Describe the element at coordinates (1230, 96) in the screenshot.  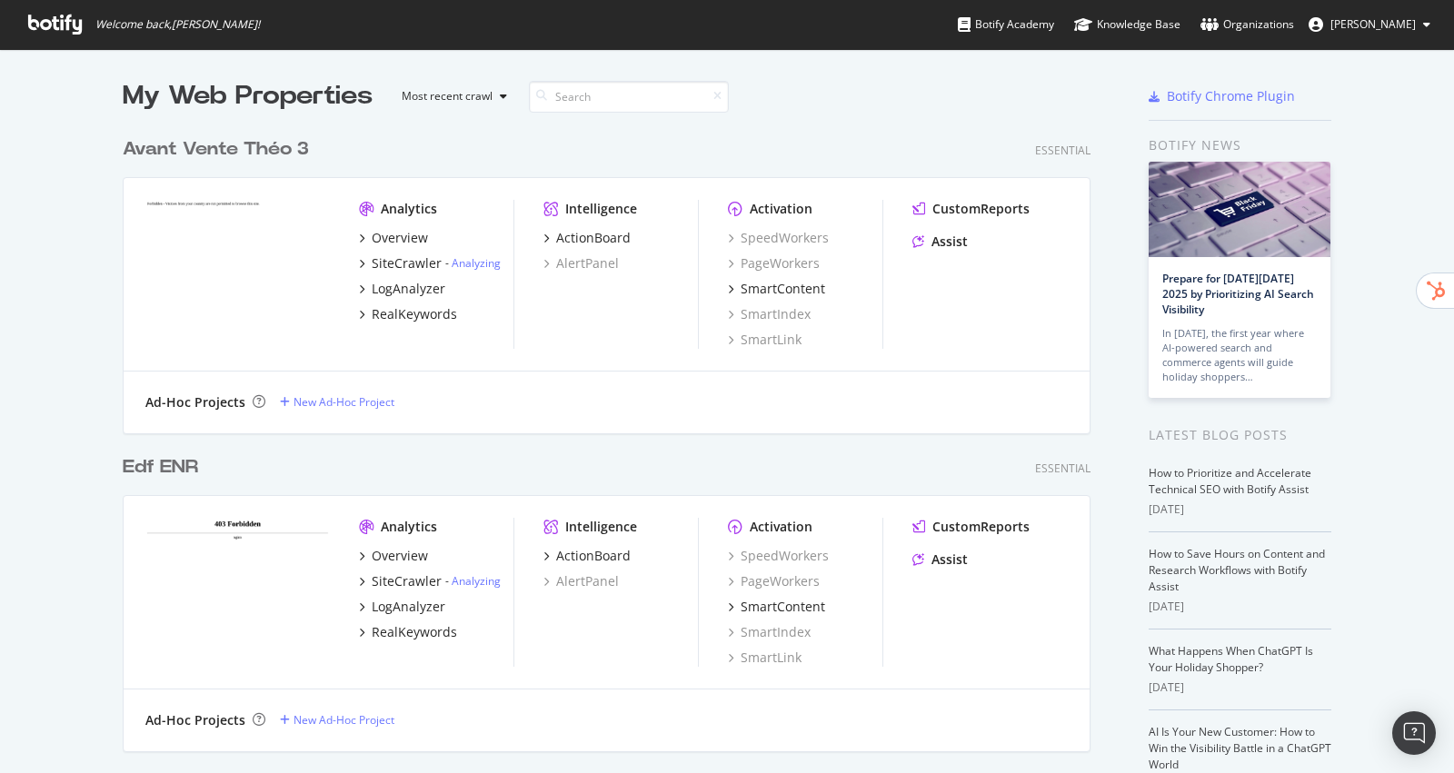
I see `div: Botify Chrome Plugin` at that location.